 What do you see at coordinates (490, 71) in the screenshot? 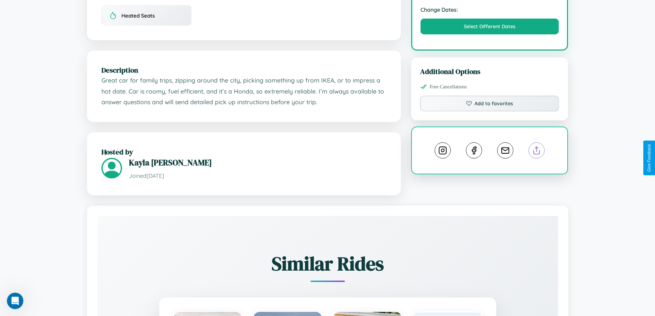
I see `h3: Additional Options` at bounding box center [490, 71].